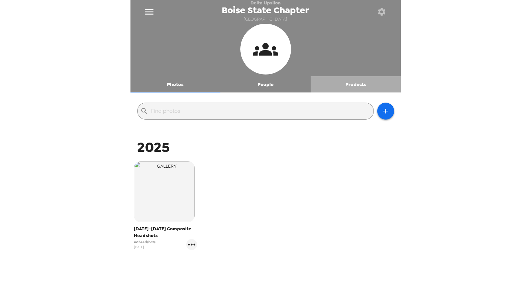 The image size is (531, 295). Describe the element at coordinates (154, 147) in the screenshot. I see `span: 2025` at that location.